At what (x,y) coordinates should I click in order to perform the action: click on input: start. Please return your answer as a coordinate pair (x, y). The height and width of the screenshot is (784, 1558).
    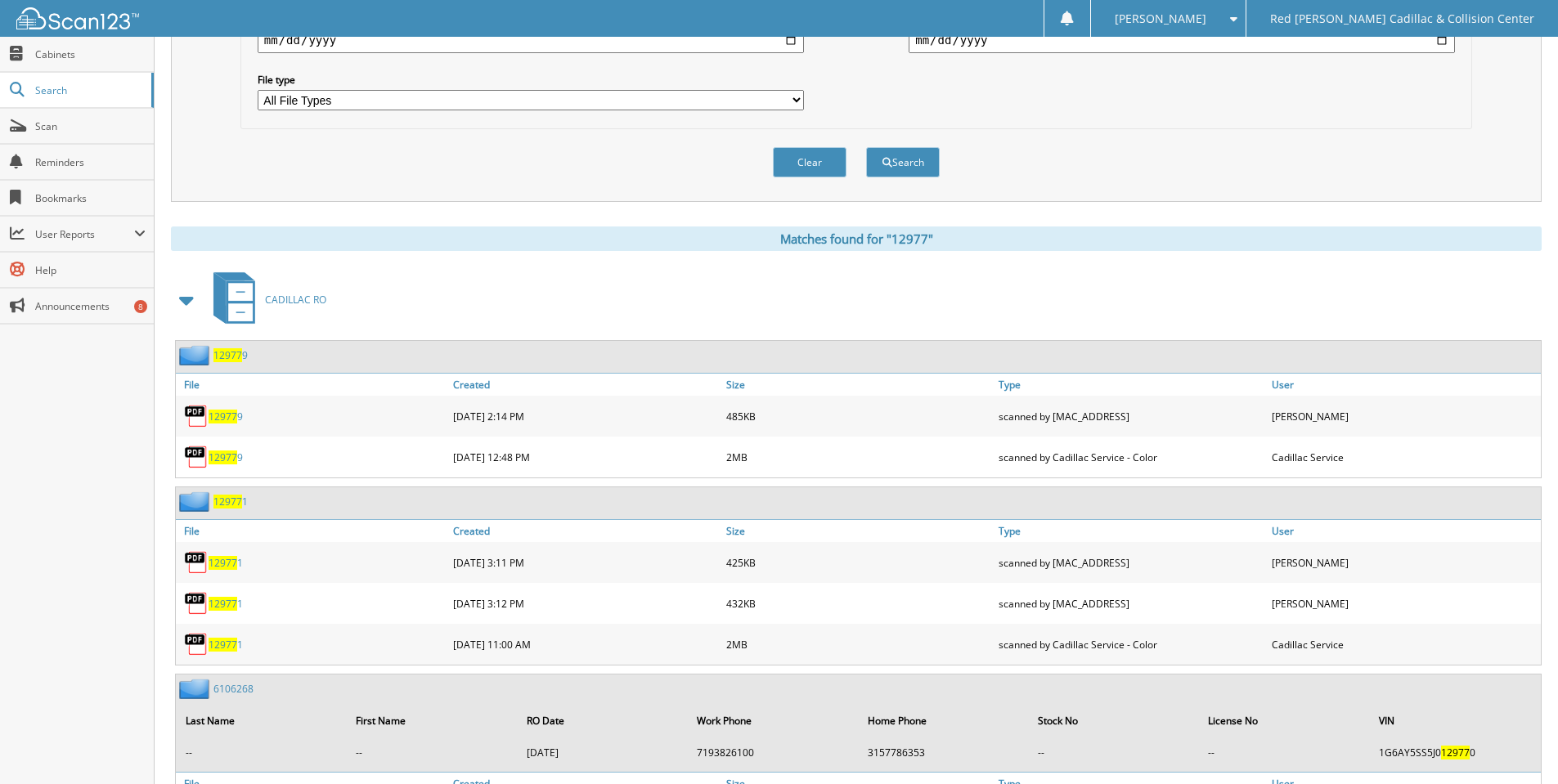
    Looking at the image, I should click on (531, 40).